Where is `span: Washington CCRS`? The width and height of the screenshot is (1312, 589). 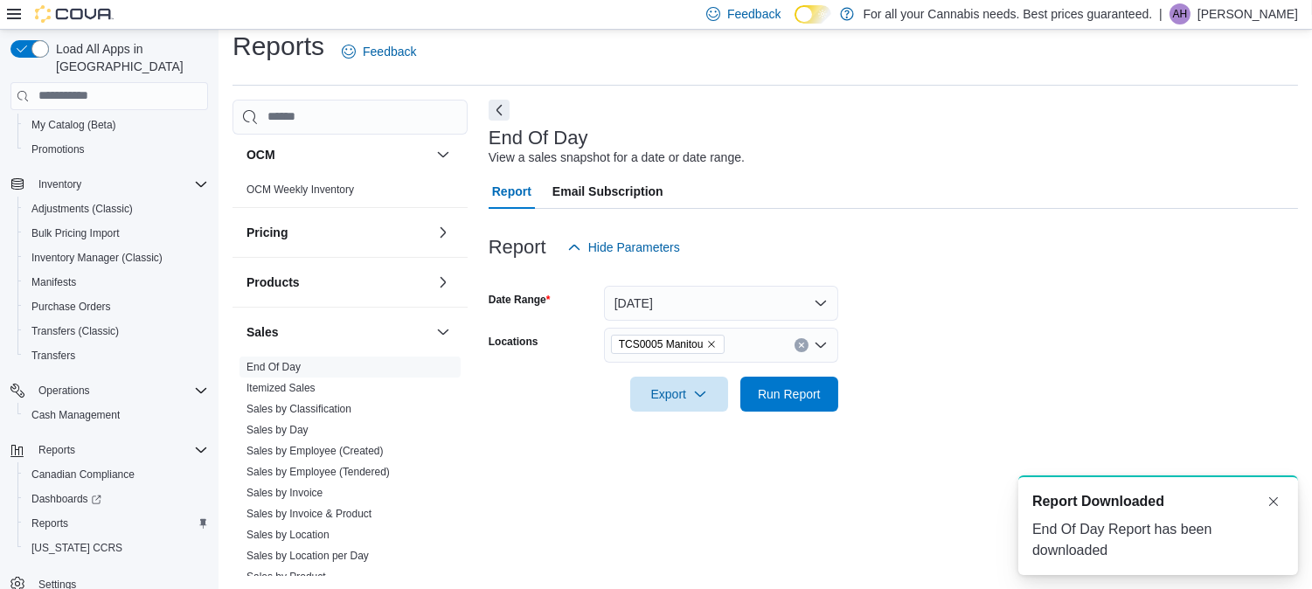
span: Washington CCRS is located at coordinates (116, 548).